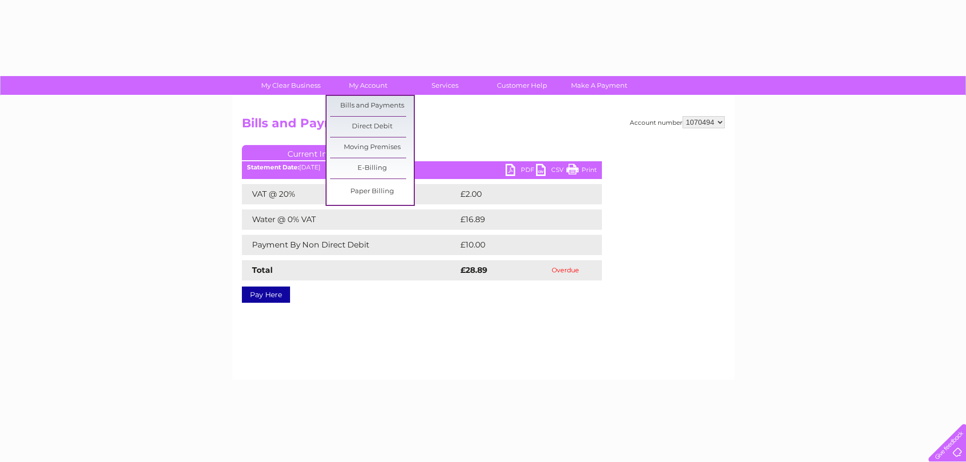 This screenshot has height=462, width=966. What do you see at coordinates (262, 270) in the screenshot?
I see `strong: Total` at bounding box center [262, 270].